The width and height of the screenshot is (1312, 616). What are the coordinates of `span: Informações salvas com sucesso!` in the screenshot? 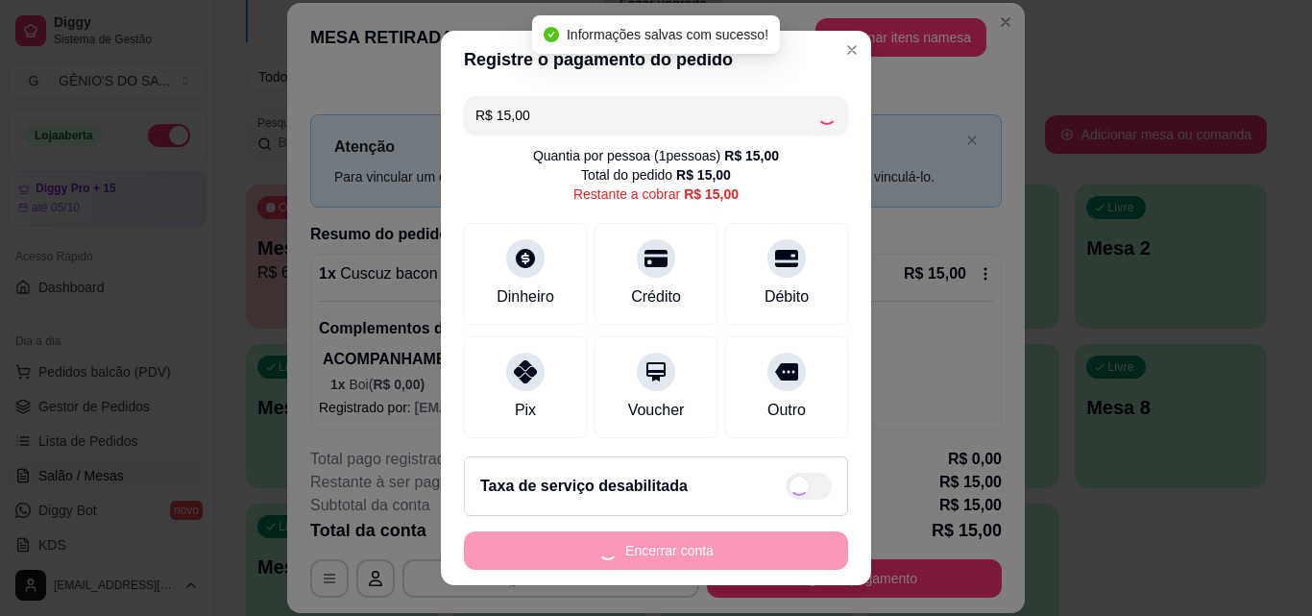 It's located at (668, 35).